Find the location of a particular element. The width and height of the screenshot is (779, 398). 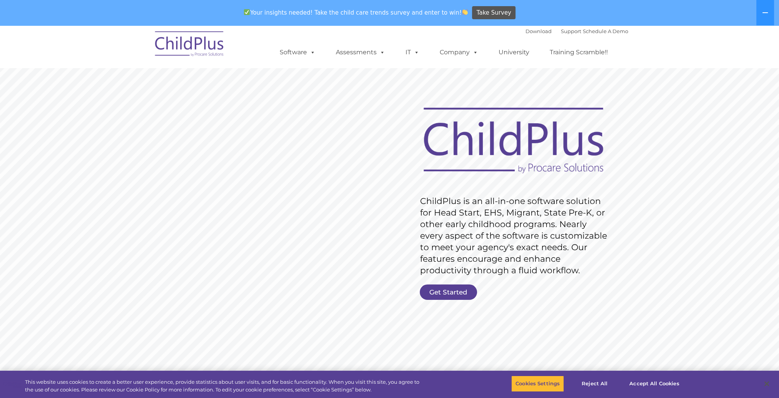

a: Company is located at coordinates (459, 52).